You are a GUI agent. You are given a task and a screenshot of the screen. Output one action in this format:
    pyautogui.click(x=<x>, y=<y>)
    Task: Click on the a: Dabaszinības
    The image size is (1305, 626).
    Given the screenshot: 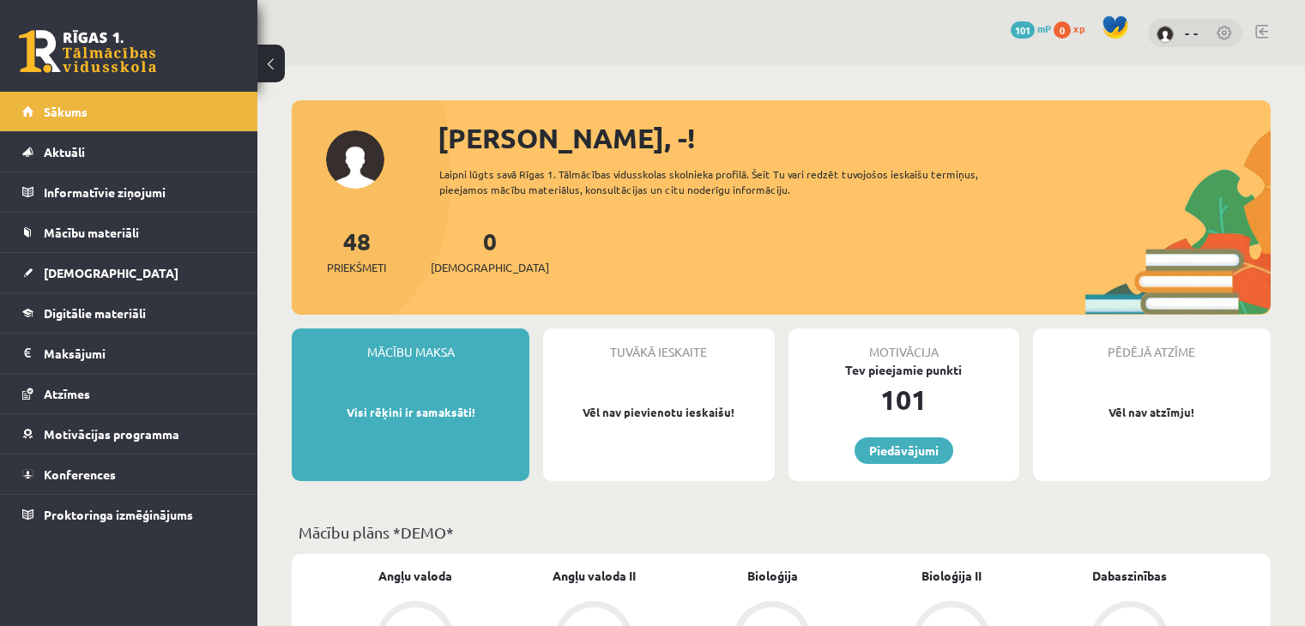 What is the action you would take?
    pyautogui.click(x=1129, y=576)
    